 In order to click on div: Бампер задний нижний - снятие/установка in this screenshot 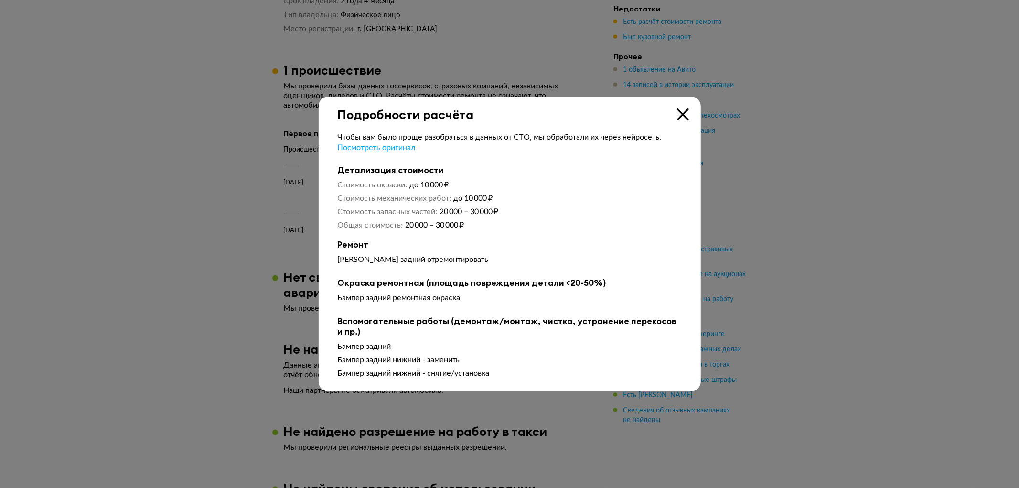, I will do `click(510, 373)`.